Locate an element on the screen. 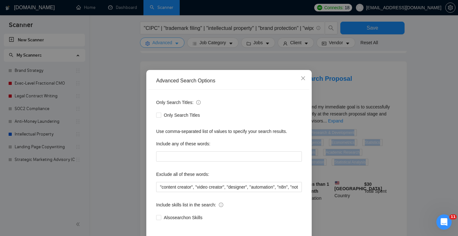 The width and height of the screenshot is (458, 236). button: Close is located at coordinates (303, 79).